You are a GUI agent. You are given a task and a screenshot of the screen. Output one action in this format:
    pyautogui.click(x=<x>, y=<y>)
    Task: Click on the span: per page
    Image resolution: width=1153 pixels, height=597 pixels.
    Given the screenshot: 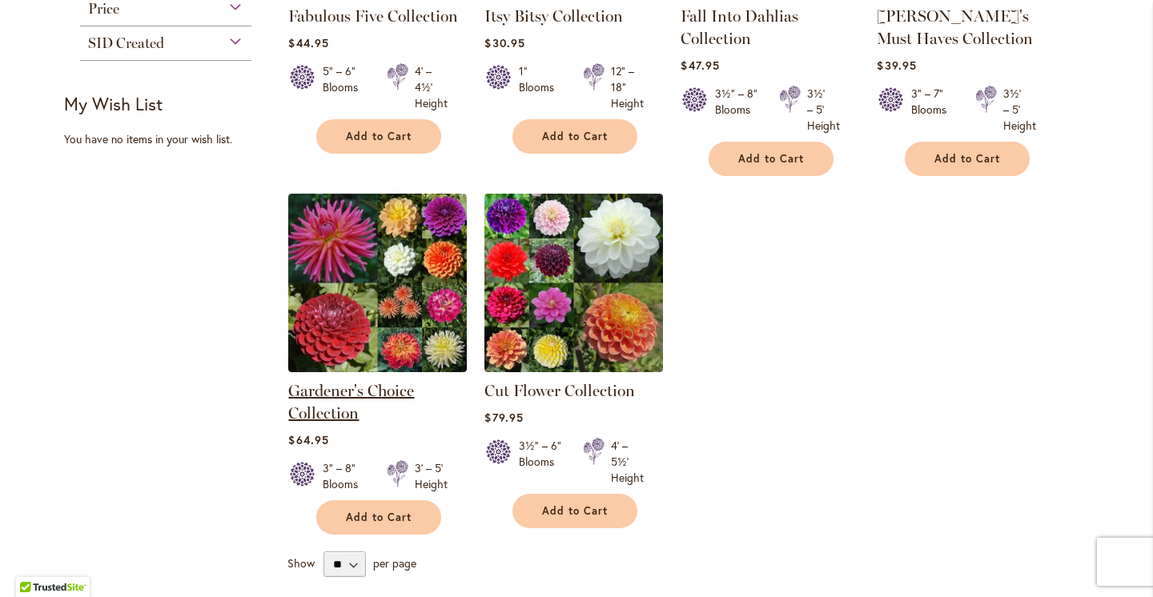 What is the action you would take?
    pyautogui.click(x=395, y=563)
    